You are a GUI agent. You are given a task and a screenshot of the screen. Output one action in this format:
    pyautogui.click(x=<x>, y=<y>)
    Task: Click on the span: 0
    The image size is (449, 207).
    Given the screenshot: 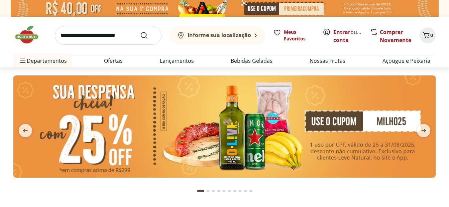 What is the action you would take?
    pyautogui.click(x=432, y=35)
    